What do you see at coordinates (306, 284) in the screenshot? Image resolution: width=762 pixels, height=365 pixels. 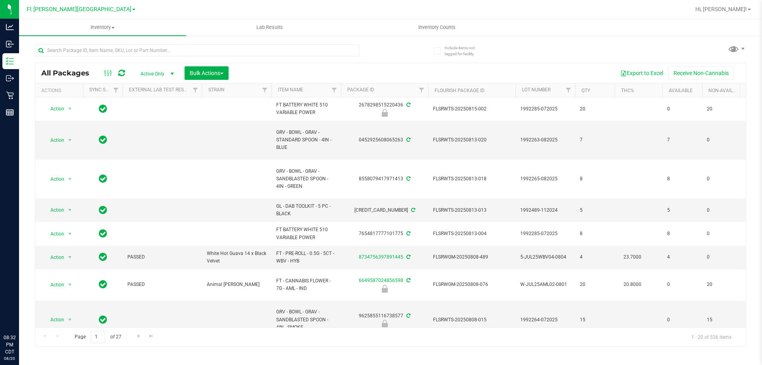 I see `span: FT - CANNABIS FLOWER - 7G - AML - IND` at bounding box center [306, 284].